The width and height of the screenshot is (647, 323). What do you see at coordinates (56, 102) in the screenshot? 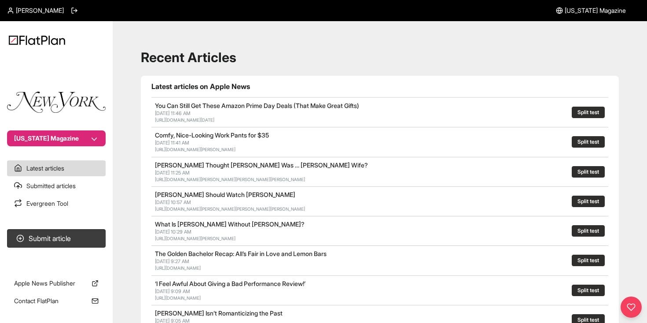
I see `img: Publication Logo` at bounding box center [56, 102].